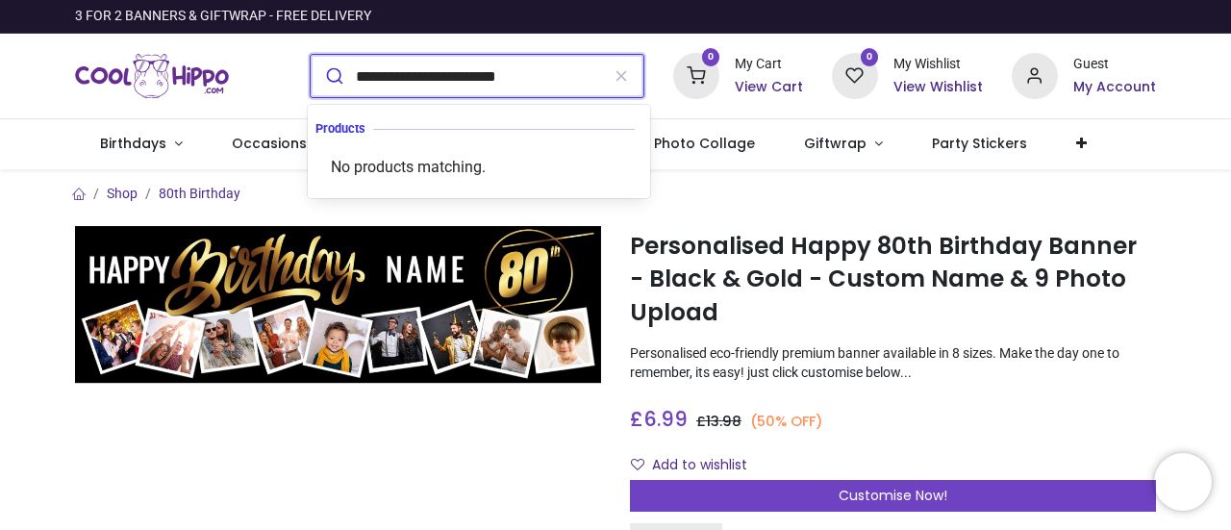 Image resolution: width=1231 pixels, height=530 pixels. I want to click on span: 13.98, so click(723, 421).